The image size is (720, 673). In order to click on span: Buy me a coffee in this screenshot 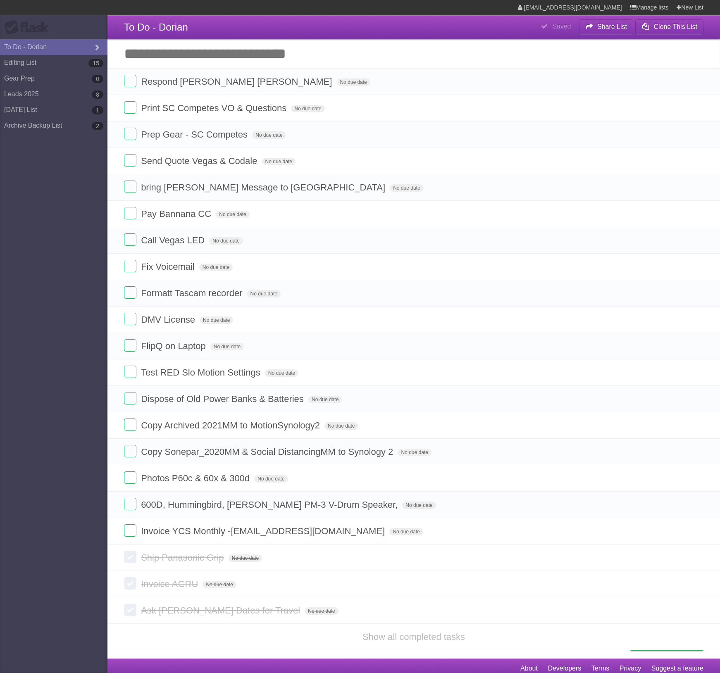, I will do `click(673, 643)`.